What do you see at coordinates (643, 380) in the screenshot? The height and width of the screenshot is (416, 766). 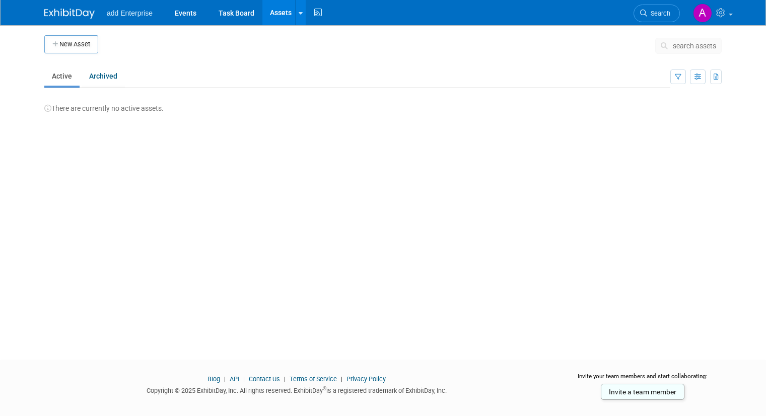 I see `div: Invite your team members and start collaborating:` at bounding box center [643, 380].